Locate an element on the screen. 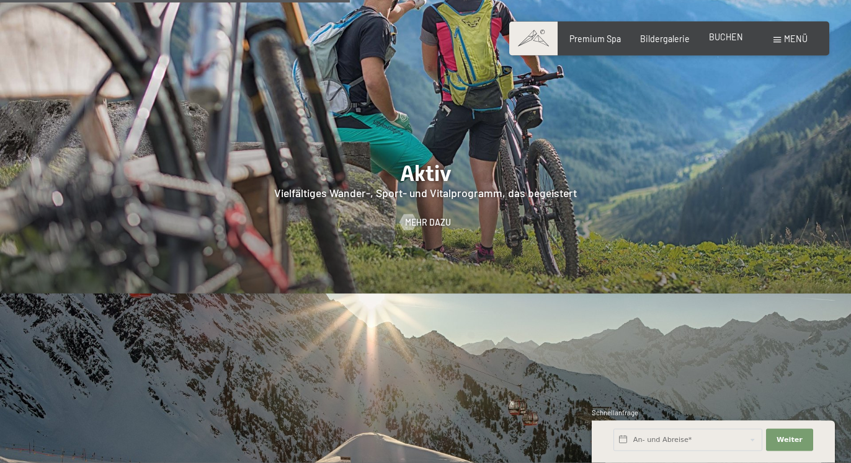 This screenshot has width=851, height=463. a: BUCHEN is located at coordinates (726, 37).